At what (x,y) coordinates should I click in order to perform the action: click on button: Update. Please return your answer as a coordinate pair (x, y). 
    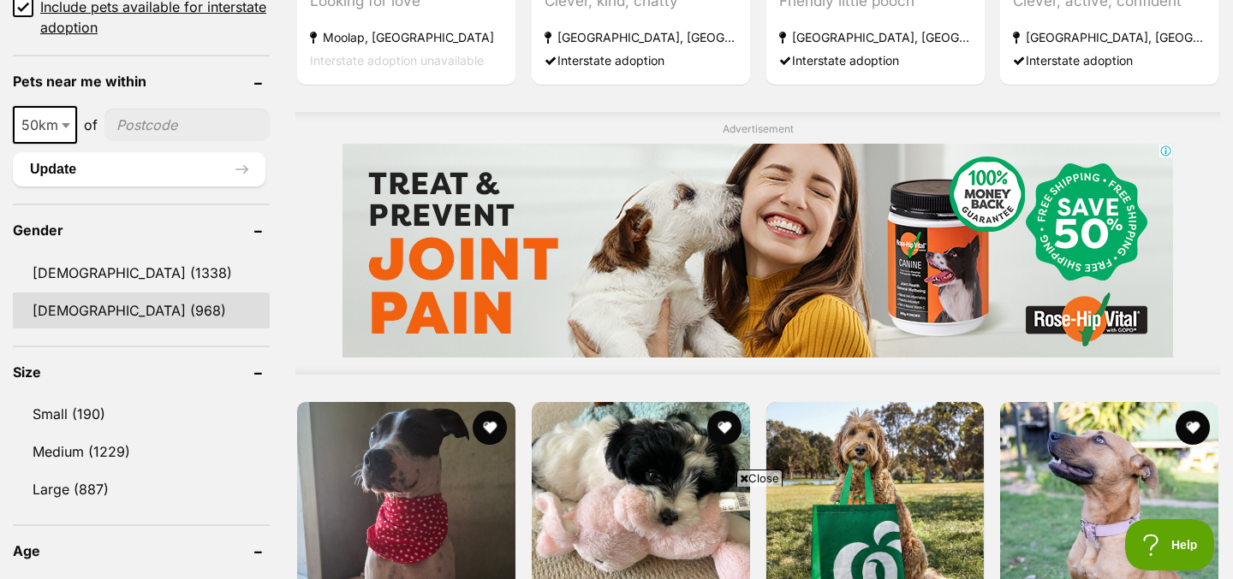
    Looking at the image, I should click on (139, 169).